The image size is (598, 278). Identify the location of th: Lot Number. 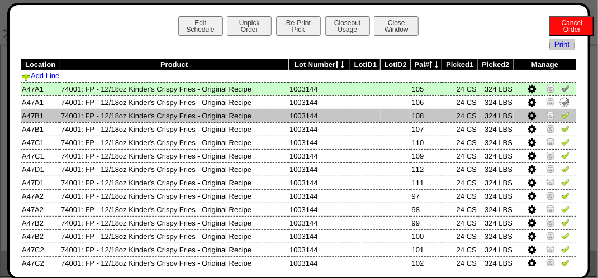
(319, 65).